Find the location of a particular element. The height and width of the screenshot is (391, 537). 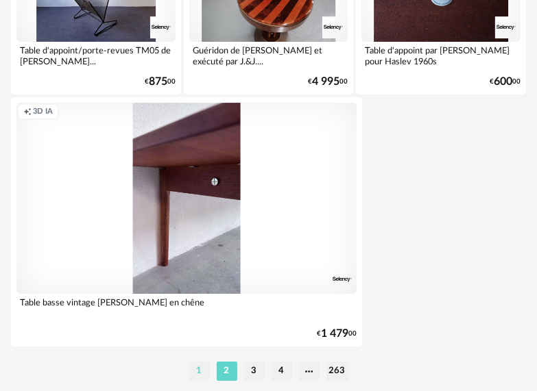

li: 263 is located at coordinates (337, 372).